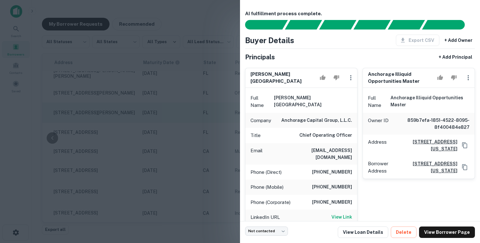 Image resolution: width=480 pixels, height=243 pixels. What do you see at coordinates (266, 172) in the screenshot?
I see `p: Phone (Direct)` at bounding box center [266, 172].